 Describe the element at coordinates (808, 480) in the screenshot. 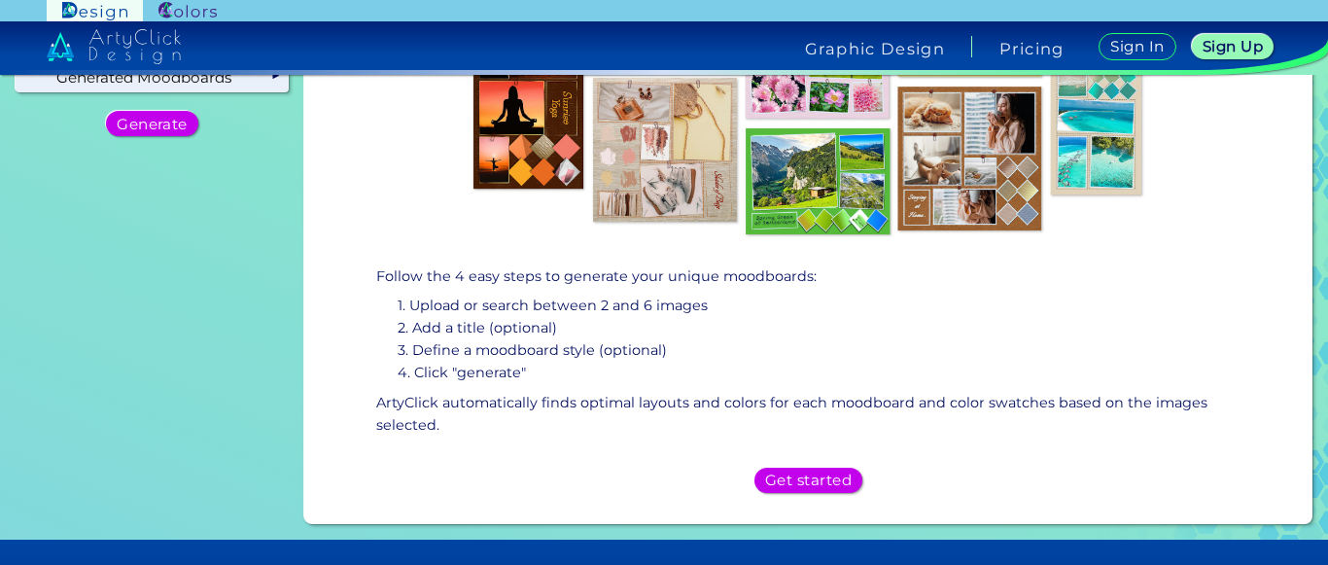

I see `h5: Get started` at that location.